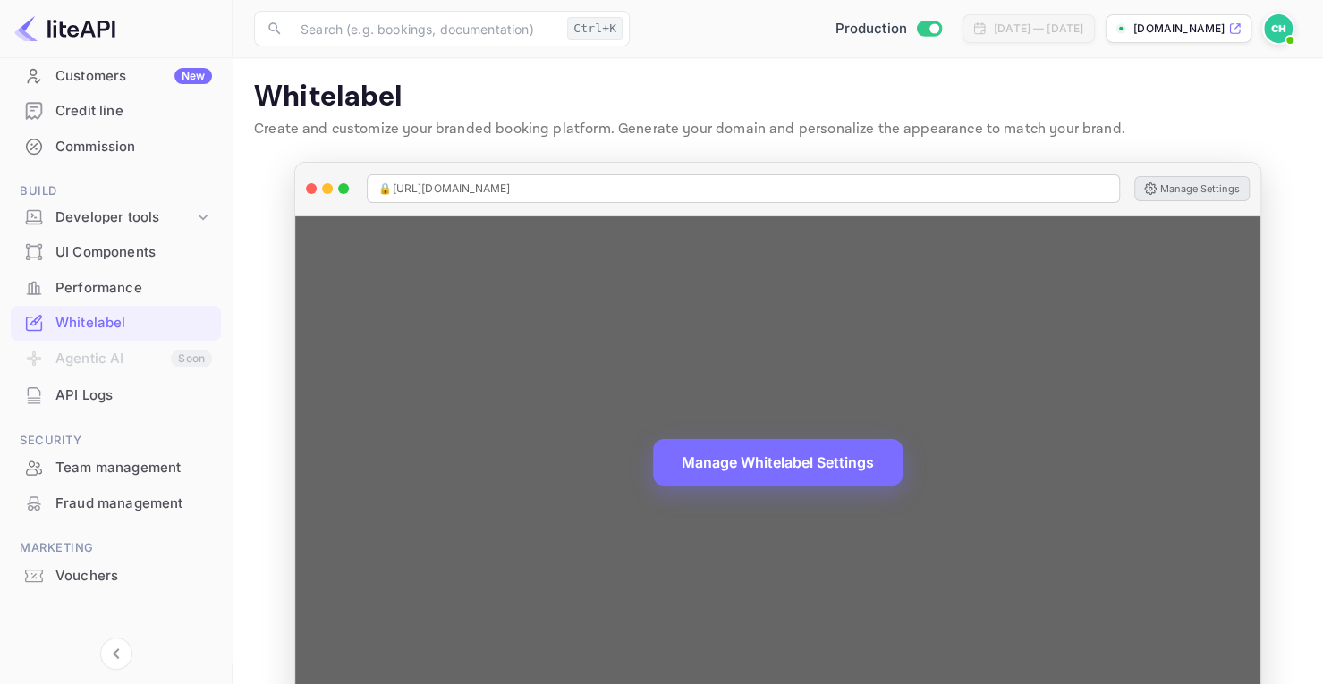 Image resolution: width=1323 pixels, height=684 pixels. I want to click on a: Fraud management, so click(115, 503).